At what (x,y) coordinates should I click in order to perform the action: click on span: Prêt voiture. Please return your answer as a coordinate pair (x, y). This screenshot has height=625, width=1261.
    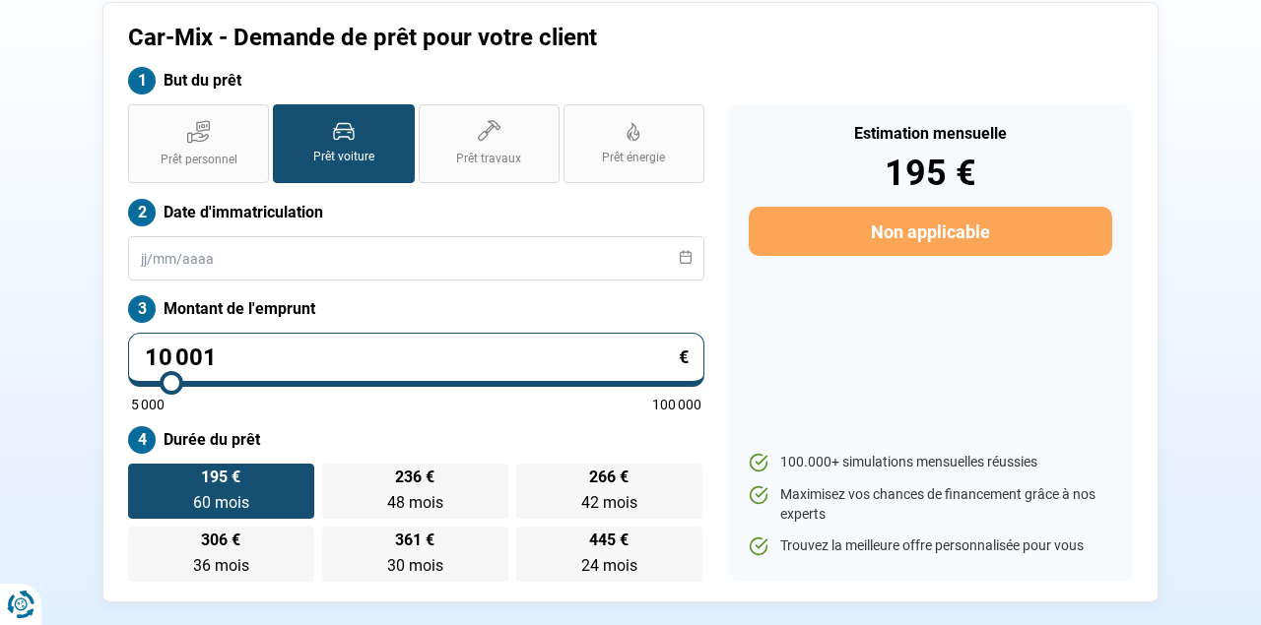
    Looking at the image, I should click on (344, 157).